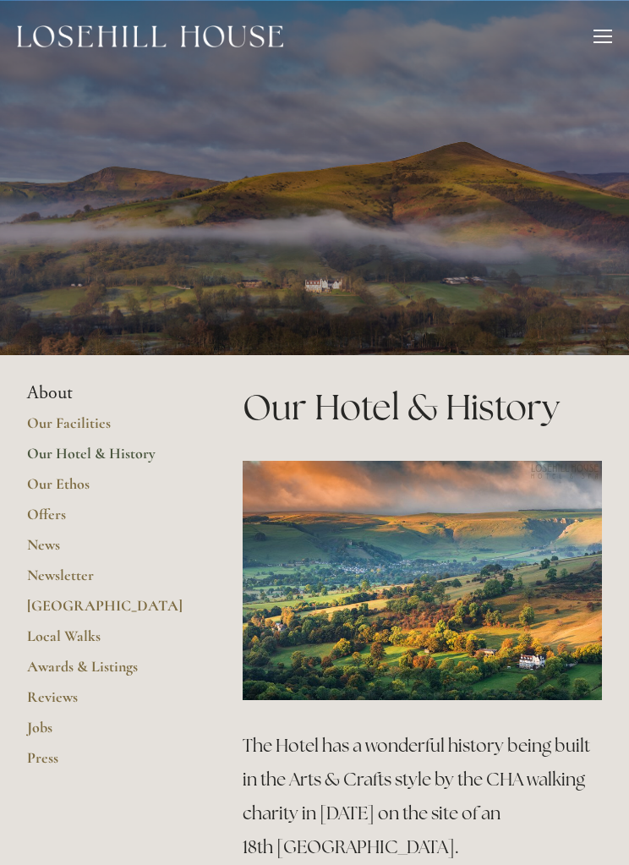 Image resolution: width=629 pixels, height=865 pixels. I want to click on a: Jobs, so click(107, 733).